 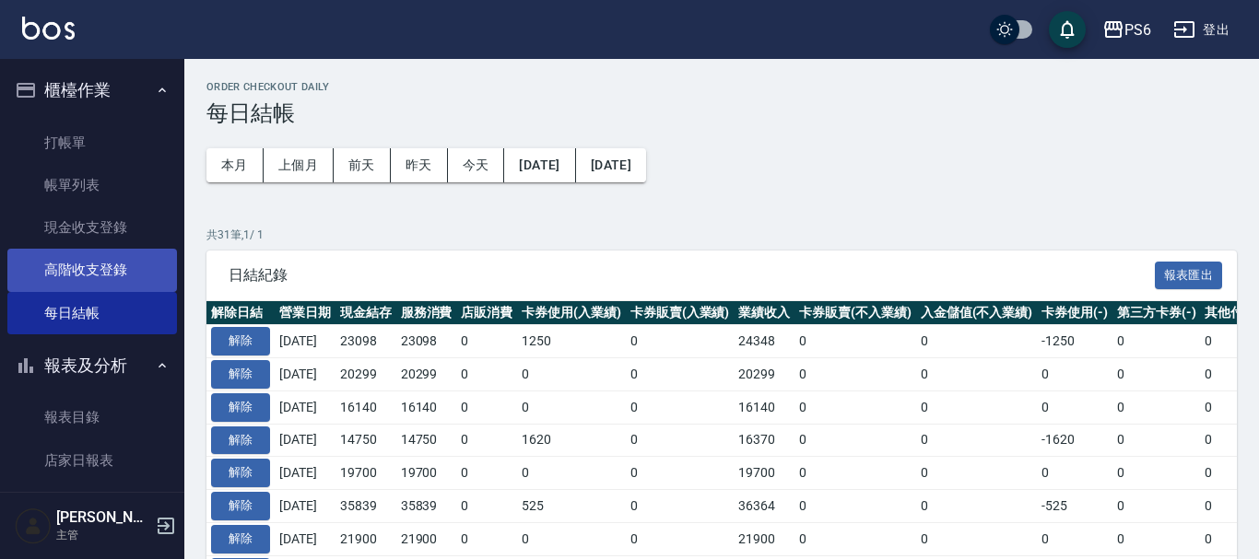 I want to click on a: 報表匯出, so click(x=1189, y=274).